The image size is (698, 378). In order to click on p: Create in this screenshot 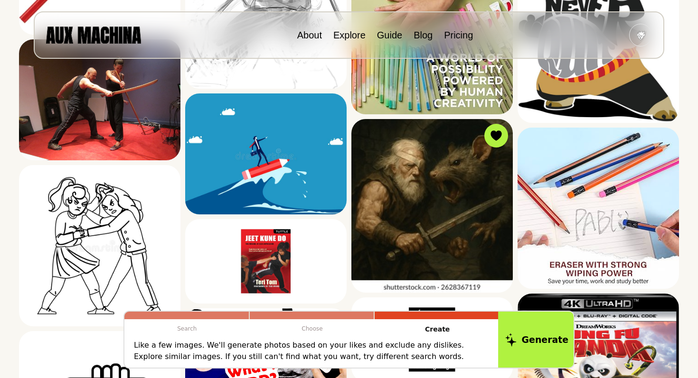, I will do `click(437, 329)`.